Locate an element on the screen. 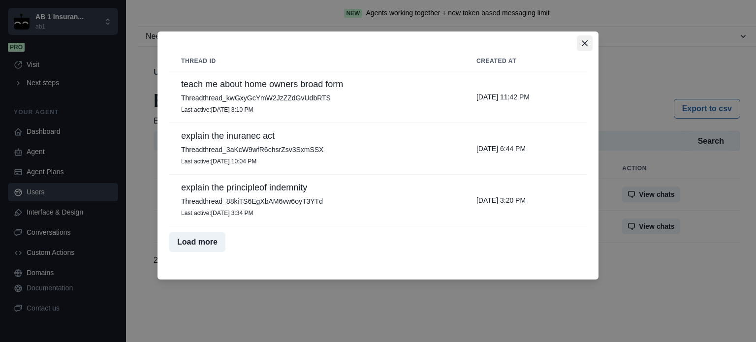 This screenshot has width=756, height=342. p: Thread thread_3aKcW9wfR6chsrZsv3SxmSSX is located at coordinates (317, 150).